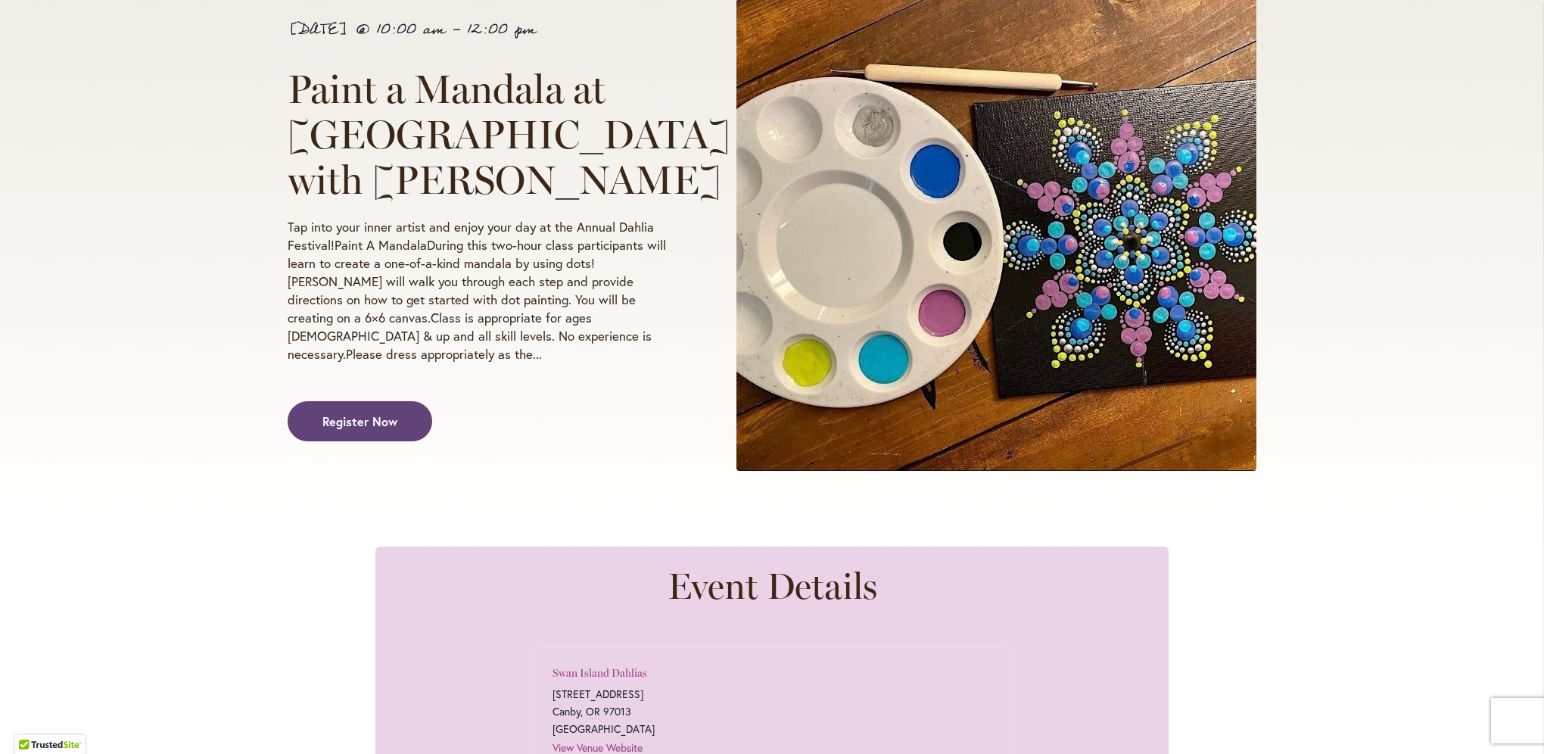 Image resolution: width=1544 pixels, height=754 pixels. I want to click on span: 97013, so click(617, 711).